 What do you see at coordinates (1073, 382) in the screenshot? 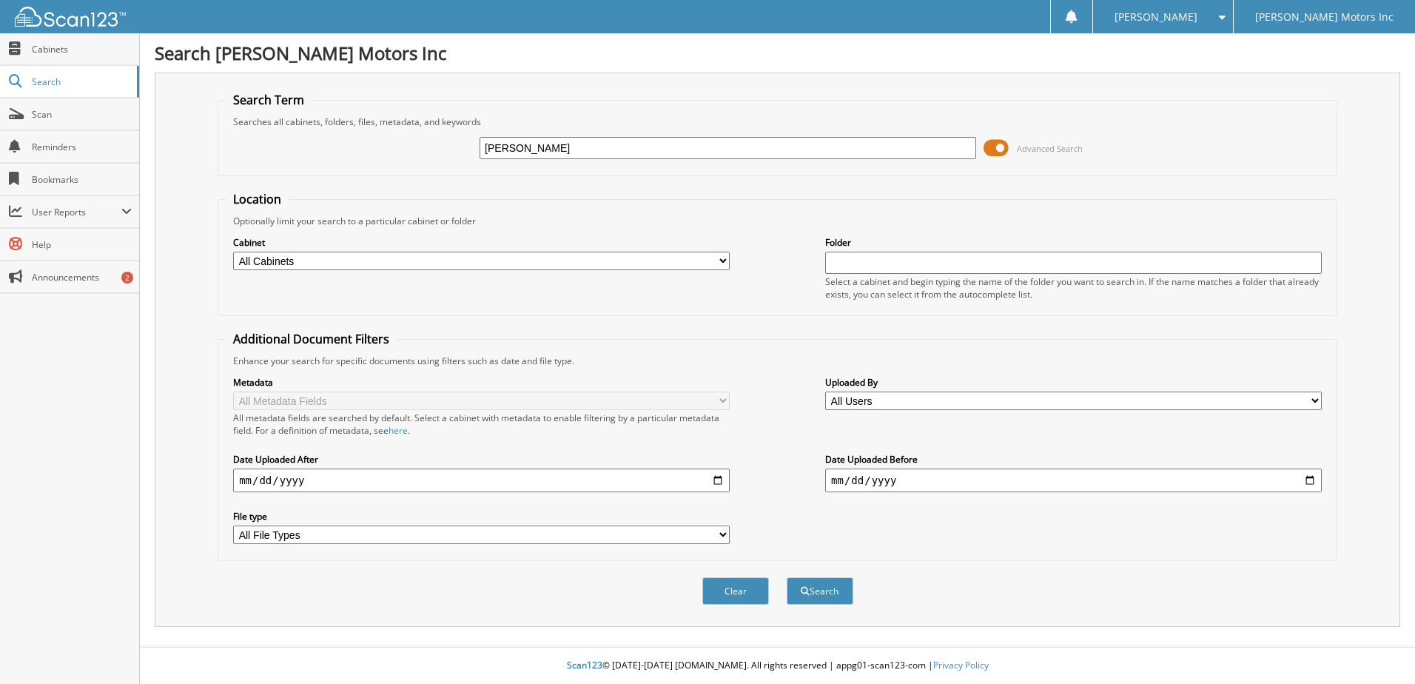
I see `label: Uploaded By` at bounding box center [1073, 382].